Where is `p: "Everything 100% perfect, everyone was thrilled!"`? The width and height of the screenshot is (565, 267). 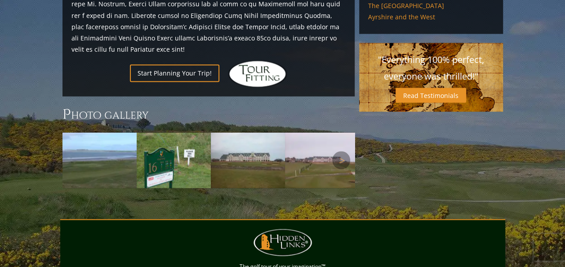 p: "Everything 100% perfect, everyone was thrilled!" is located at coordinates (431, 68).